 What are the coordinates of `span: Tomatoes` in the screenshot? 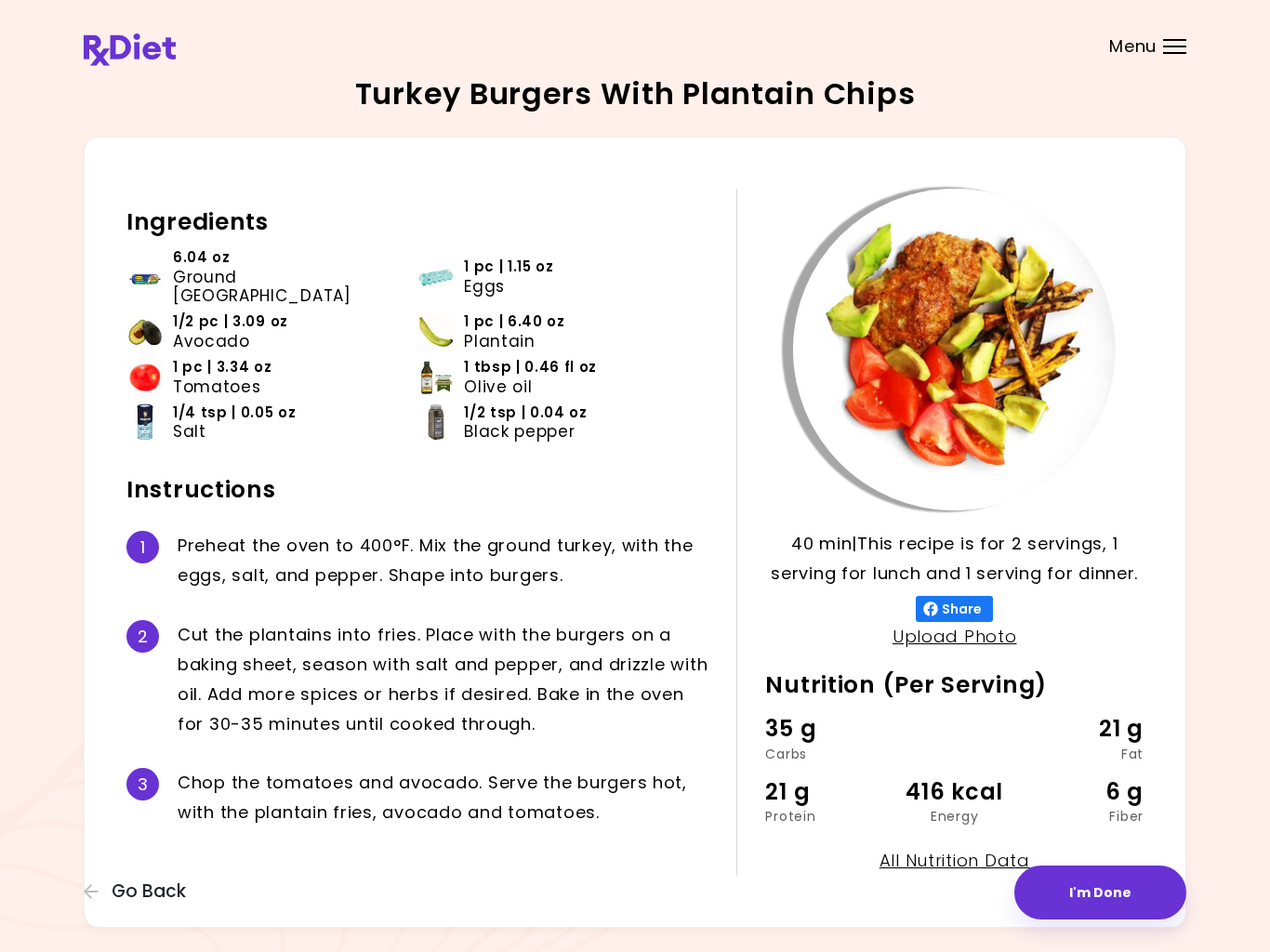 It's located at (217, 386).